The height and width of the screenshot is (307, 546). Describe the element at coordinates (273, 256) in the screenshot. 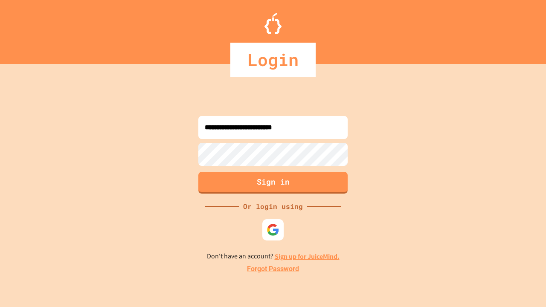

I see `p: Don't have an account?` at that location.